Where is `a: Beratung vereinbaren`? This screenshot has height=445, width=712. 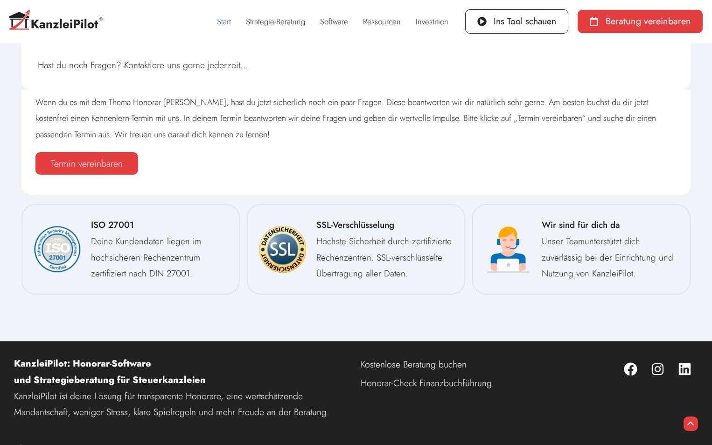
a: Beratung vereinbaren is located at coordinates (640, 21).